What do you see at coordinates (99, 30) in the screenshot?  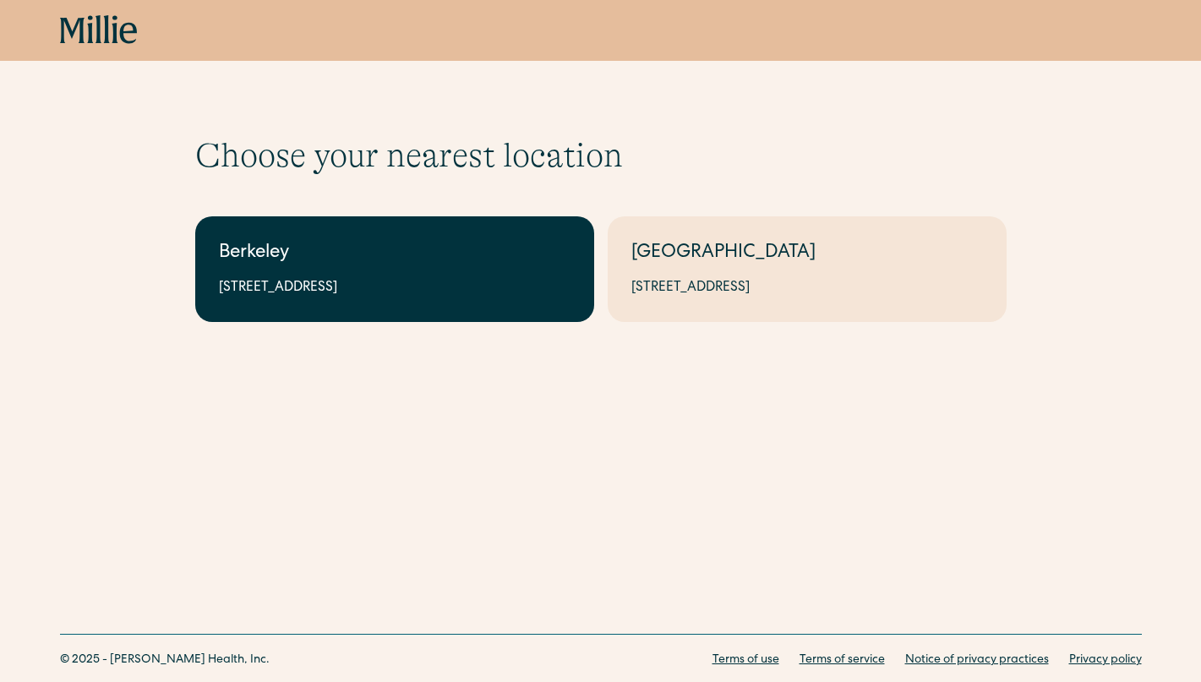 I see `a: home` at bounding box center [99, 30].